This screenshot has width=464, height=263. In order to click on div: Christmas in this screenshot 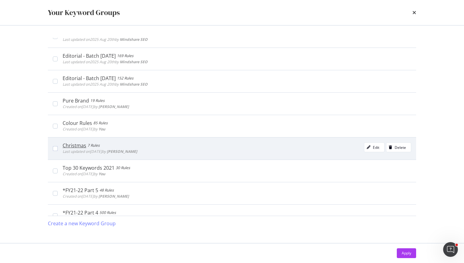, I will do `click(74, 145)`.